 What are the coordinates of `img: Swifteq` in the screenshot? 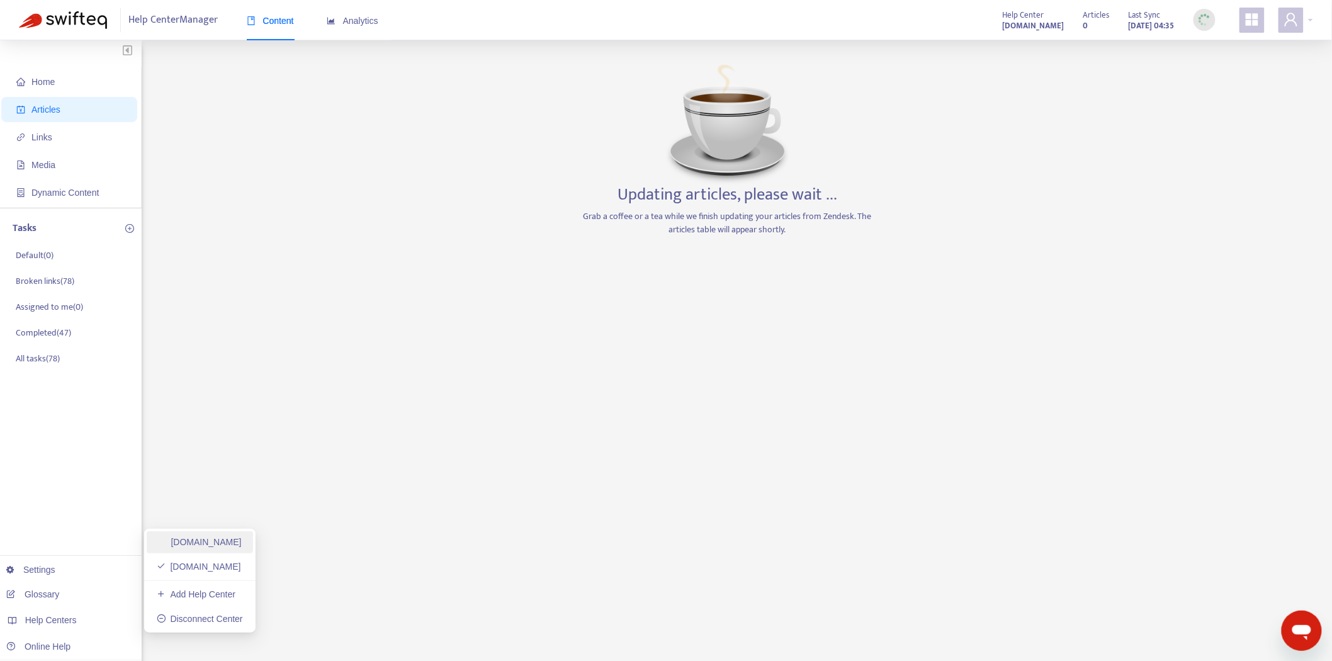 It's located at (63, 20).